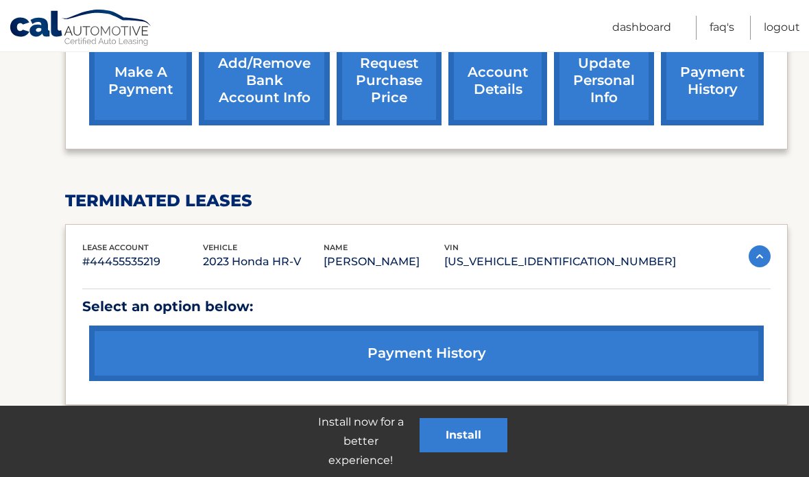 This screenshot has width=809, height=477. I want to click on a: Logout, so click(782, 27).